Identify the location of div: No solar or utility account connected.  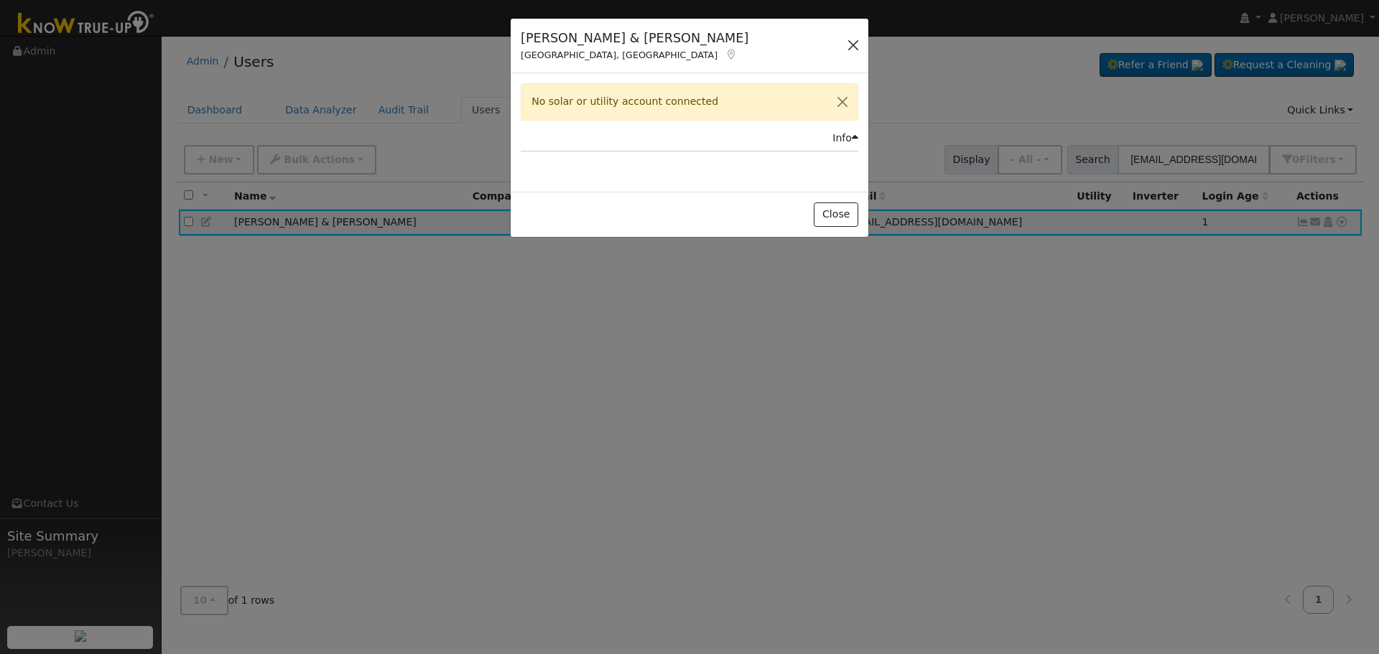
(690, 101).